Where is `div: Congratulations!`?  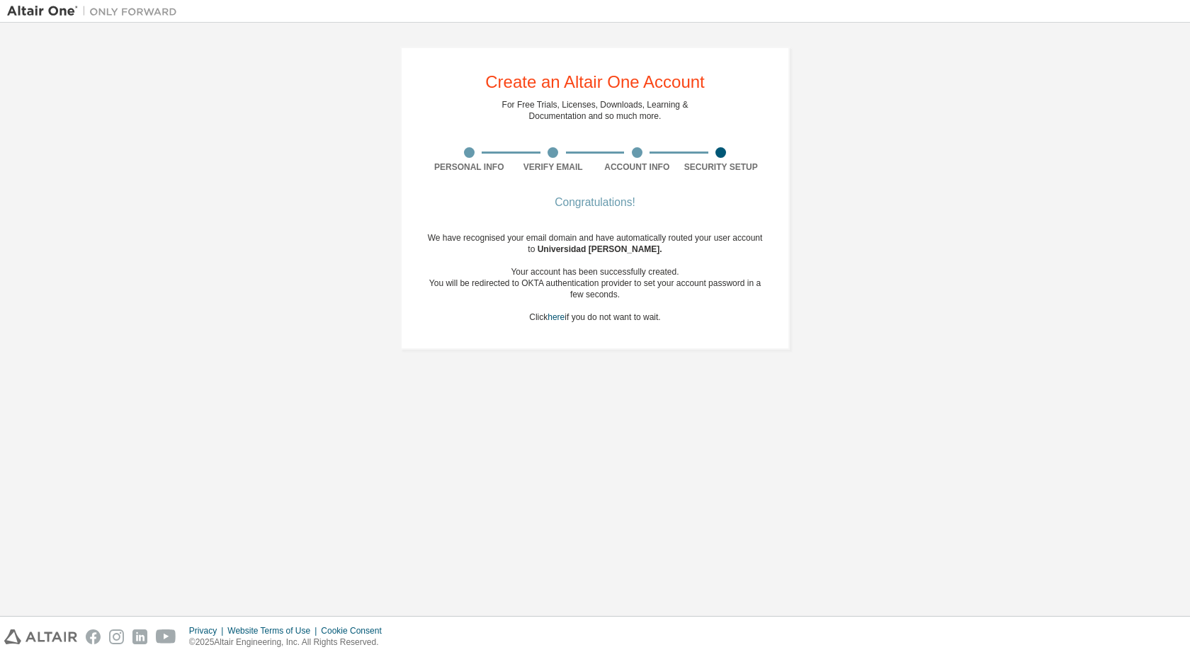
div: Congratulations! is located at coordinates (595, 203).